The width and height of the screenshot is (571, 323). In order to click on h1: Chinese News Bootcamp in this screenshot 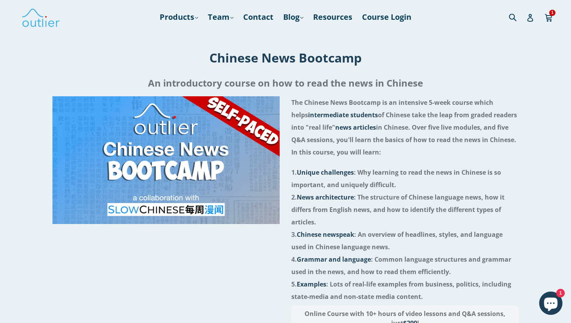, I will do `click(285, 57)`.